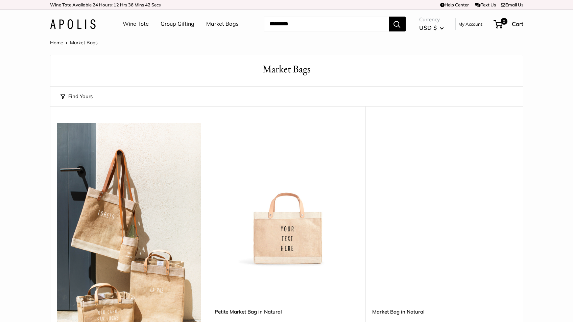  Describe the element at coordinates (444, 195) in the screenshot. I see `a: Market Bag in NaturalMarket Bag in Natural` at that location.